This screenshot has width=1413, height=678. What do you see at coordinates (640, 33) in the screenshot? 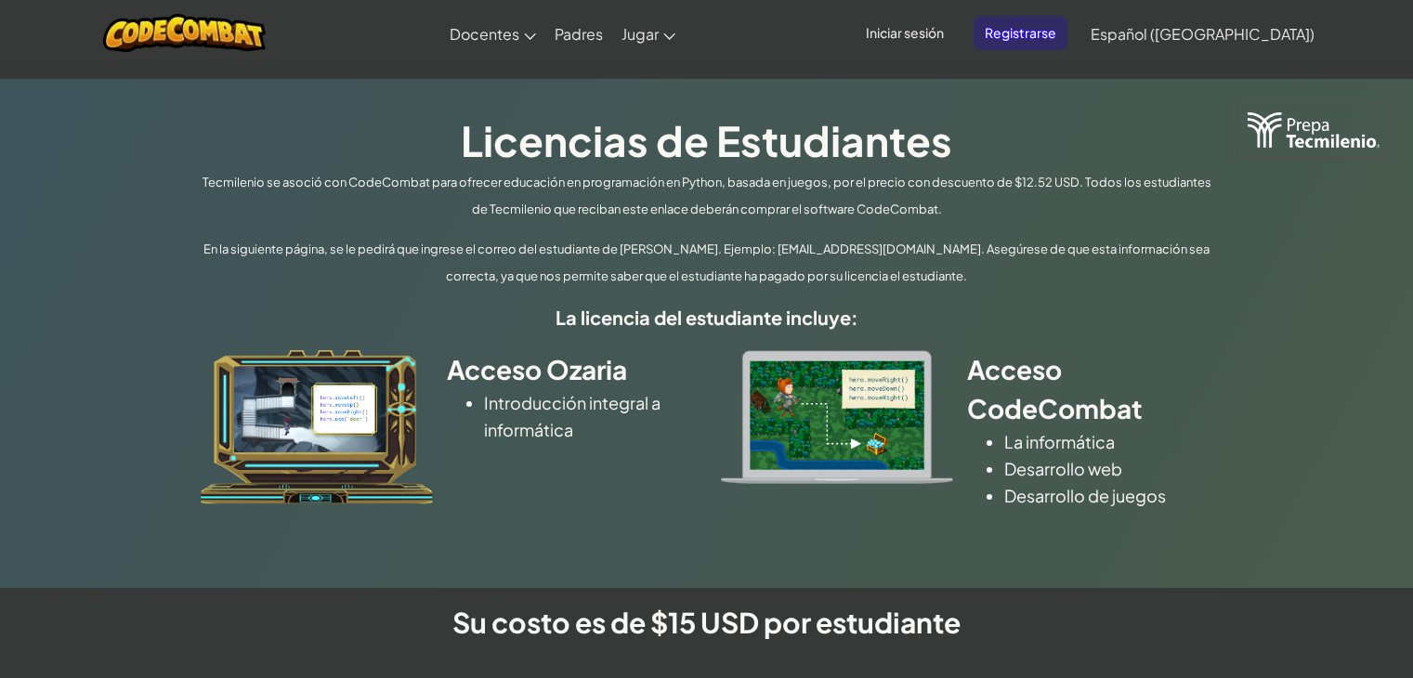
I see `span: Jugar` at bounding box center [640, 33].